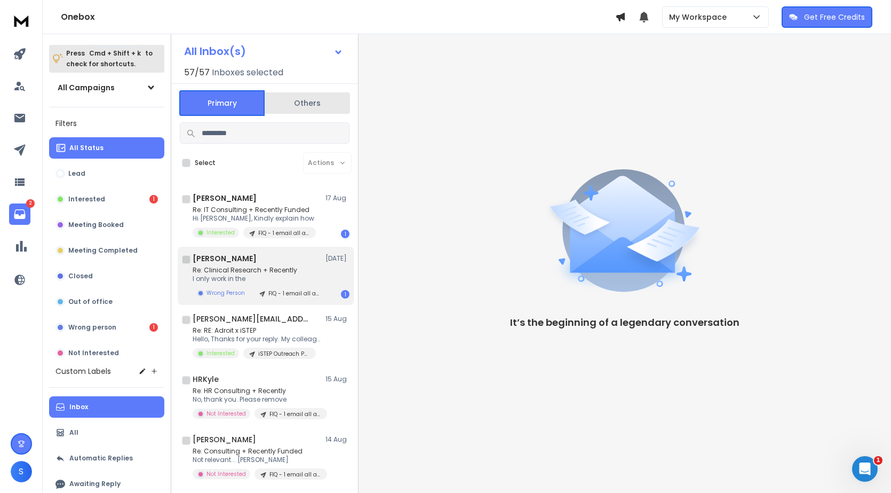 This screenshot has height=493, width=891. What do you see at coordinates (77, 173) in the screenshot?
I see `p: Lead` at bounding box center [77, 173].